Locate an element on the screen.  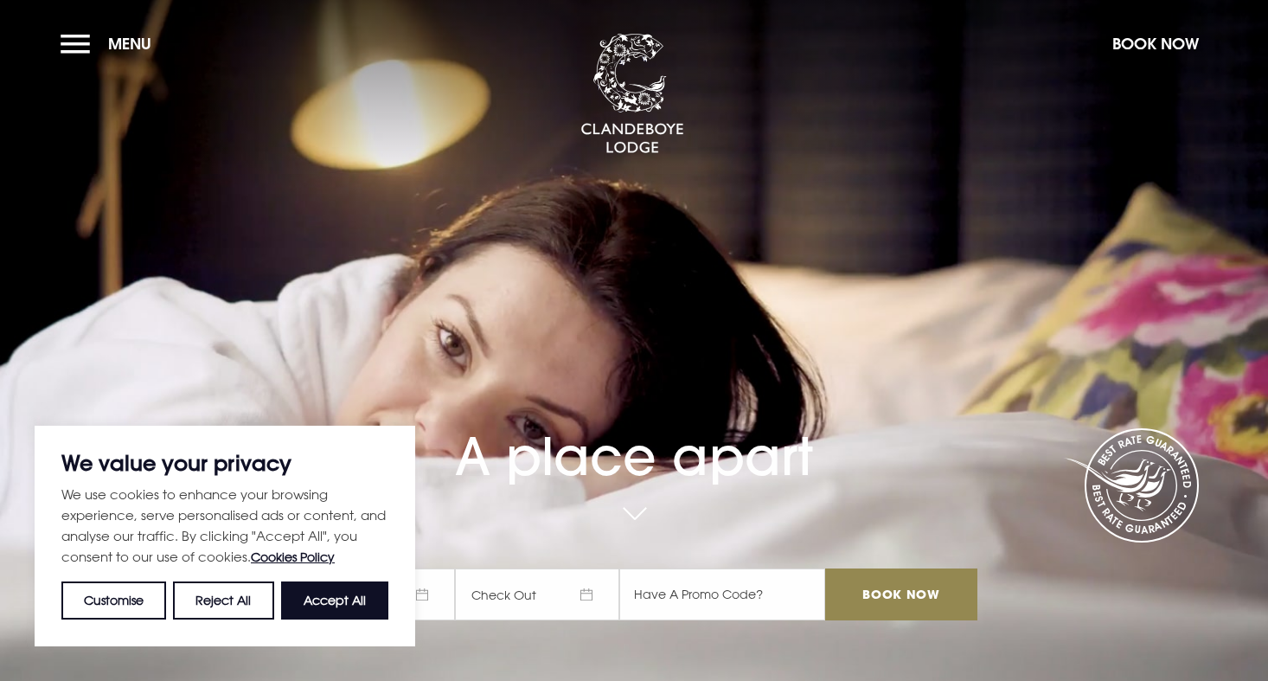
button: Customise is located at coordinates (113, 600).